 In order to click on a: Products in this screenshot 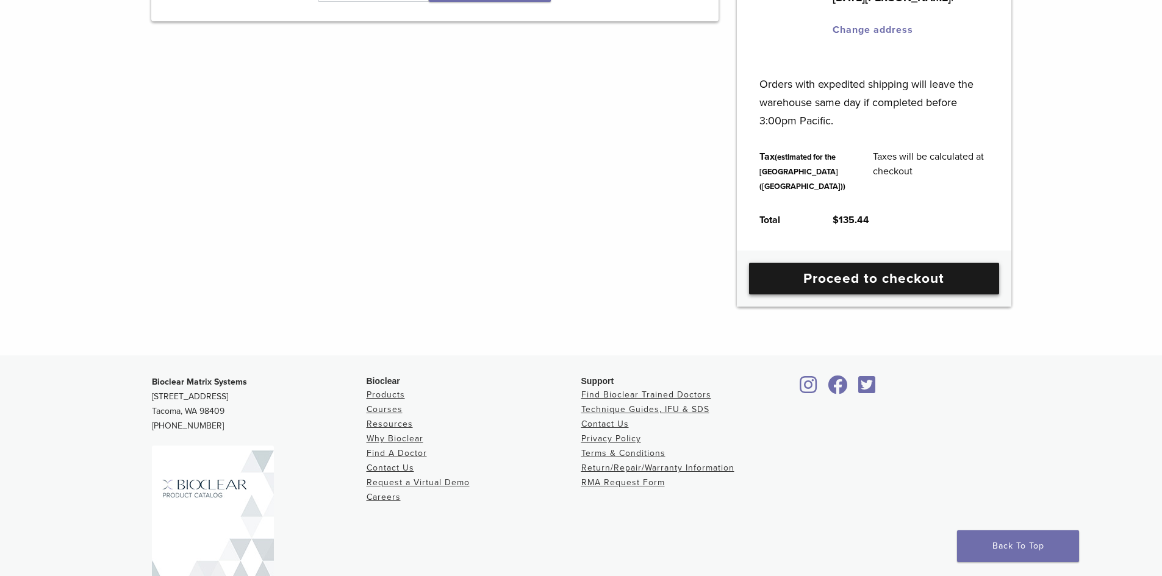, I will do `click(385, 395)`.